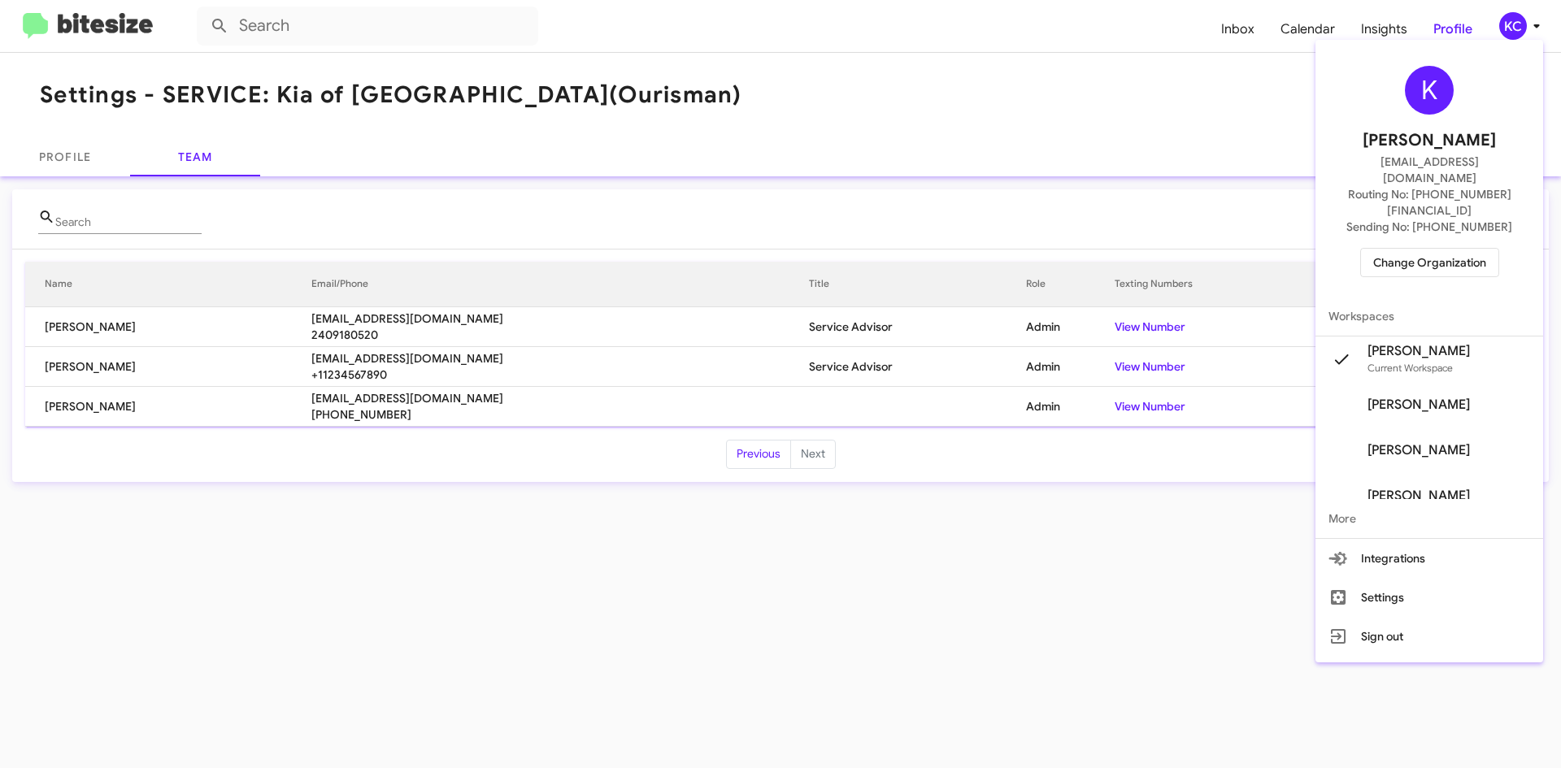 The image size is (1561, 768). I want to click on span: Current Workspace, so click(1410, 367).